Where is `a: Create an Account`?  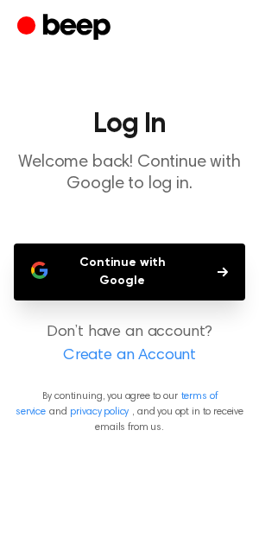 a: Create an Account is located at coordinates (129, 356).